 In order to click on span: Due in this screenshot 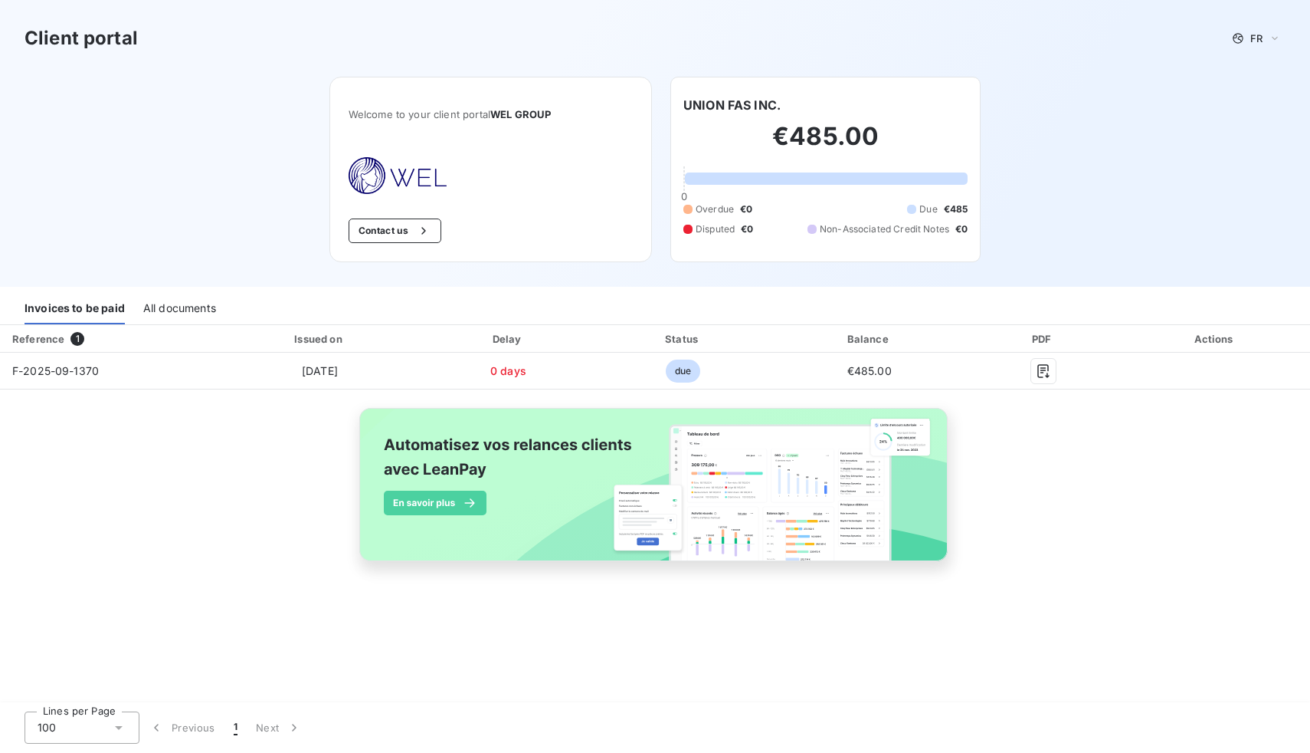, I will do `click(928, 209)`.